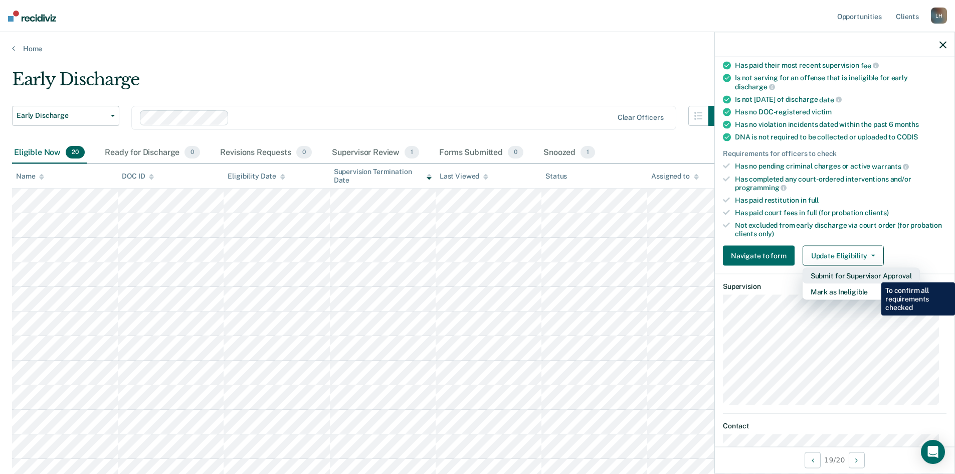  Describe the element at coordinates (841, 213) in the screenshot. I see `div: Has paid court fees in full (for probation` at that location.